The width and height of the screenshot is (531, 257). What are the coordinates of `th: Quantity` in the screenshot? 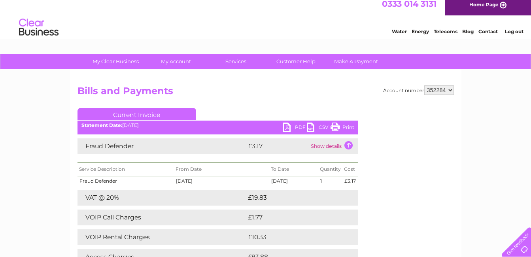 It's located at (330, 169).